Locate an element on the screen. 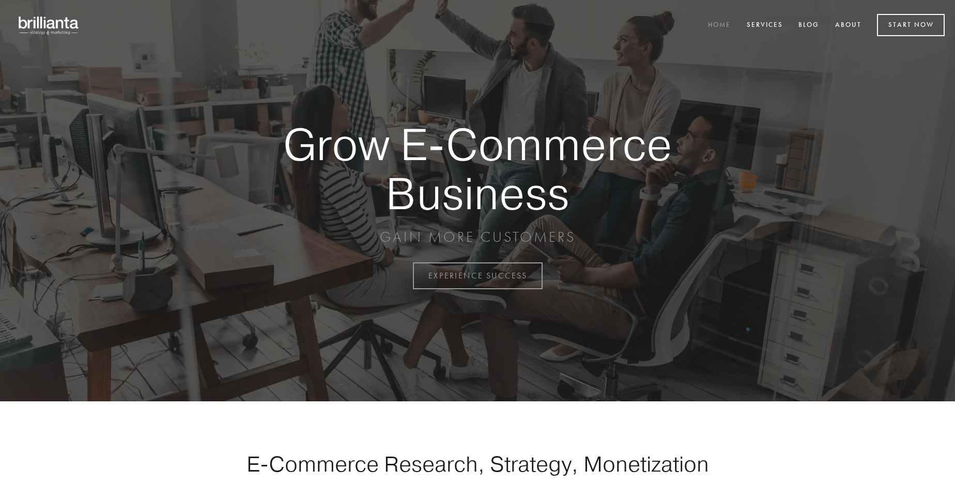 This screenshot has width=955, height=485. a: Blog is located at coordinates (809, 25).